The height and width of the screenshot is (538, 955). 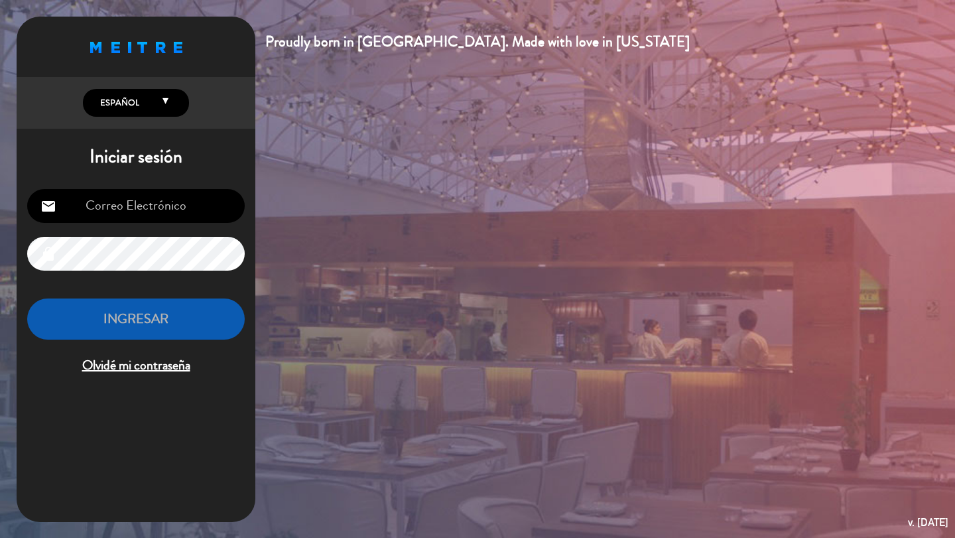 I want to click on button: INGRESAR, so click(x=136, y=319).